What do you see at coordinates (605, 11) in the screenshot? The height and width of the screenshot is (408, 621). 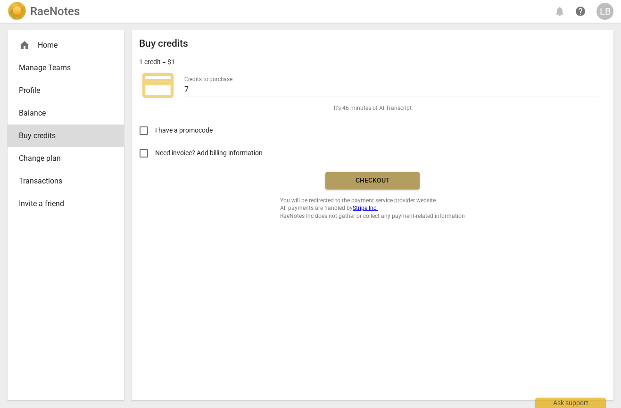 I see `div: LB` at bounding box center [605, 11].